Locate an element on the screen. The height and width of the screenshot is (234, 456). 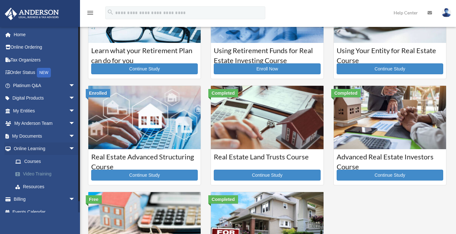
i: search is located at coordinates (110, 12).